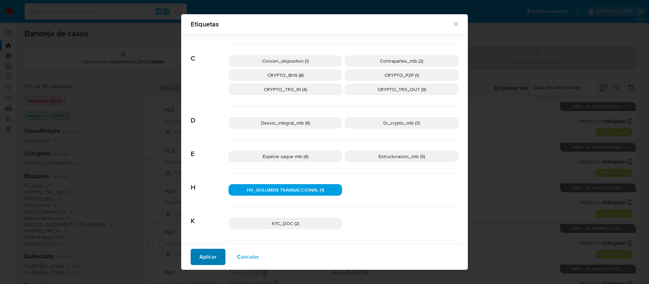 This screenshot has width=649, height=284. I want to click on div: Contrapartes_mlb (2), so click(402, 61).